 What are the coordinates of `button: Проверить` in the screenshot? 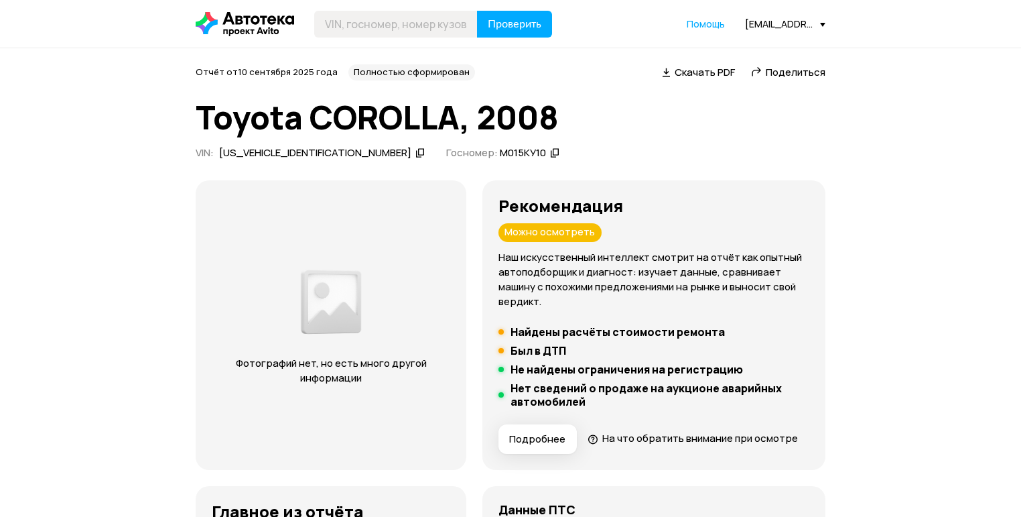 It's located at (515, 24).